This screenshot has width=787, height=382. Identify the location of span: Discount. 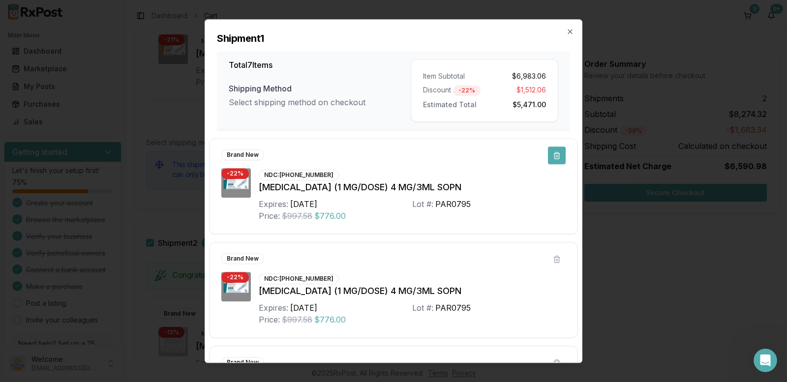
(437, 91).